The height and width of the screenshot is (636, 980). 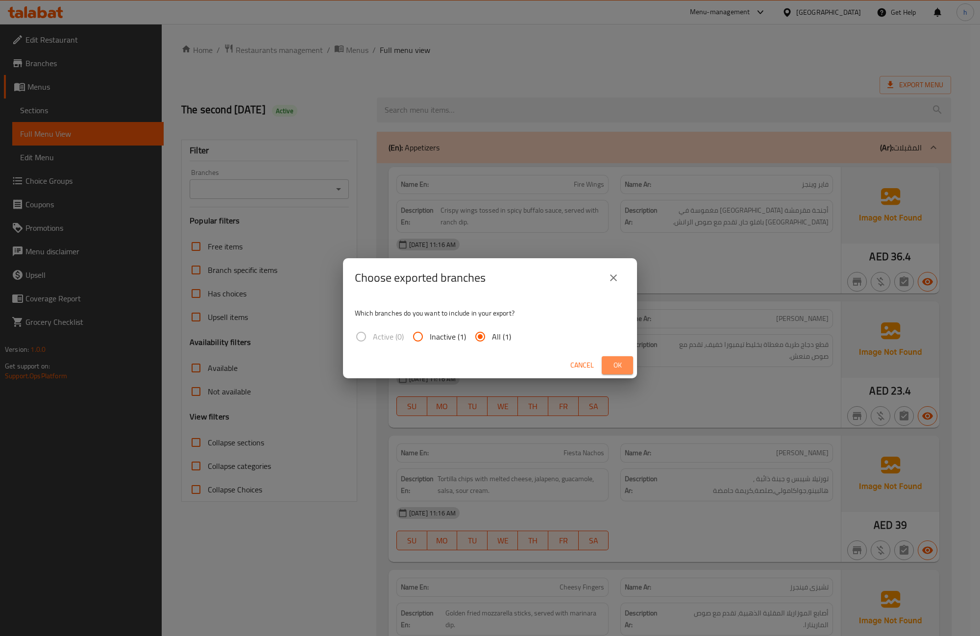 What do you see at coordinates (582, 365) in the screenshot?
I see `span: Cancel` at bounding box center [582, 365].